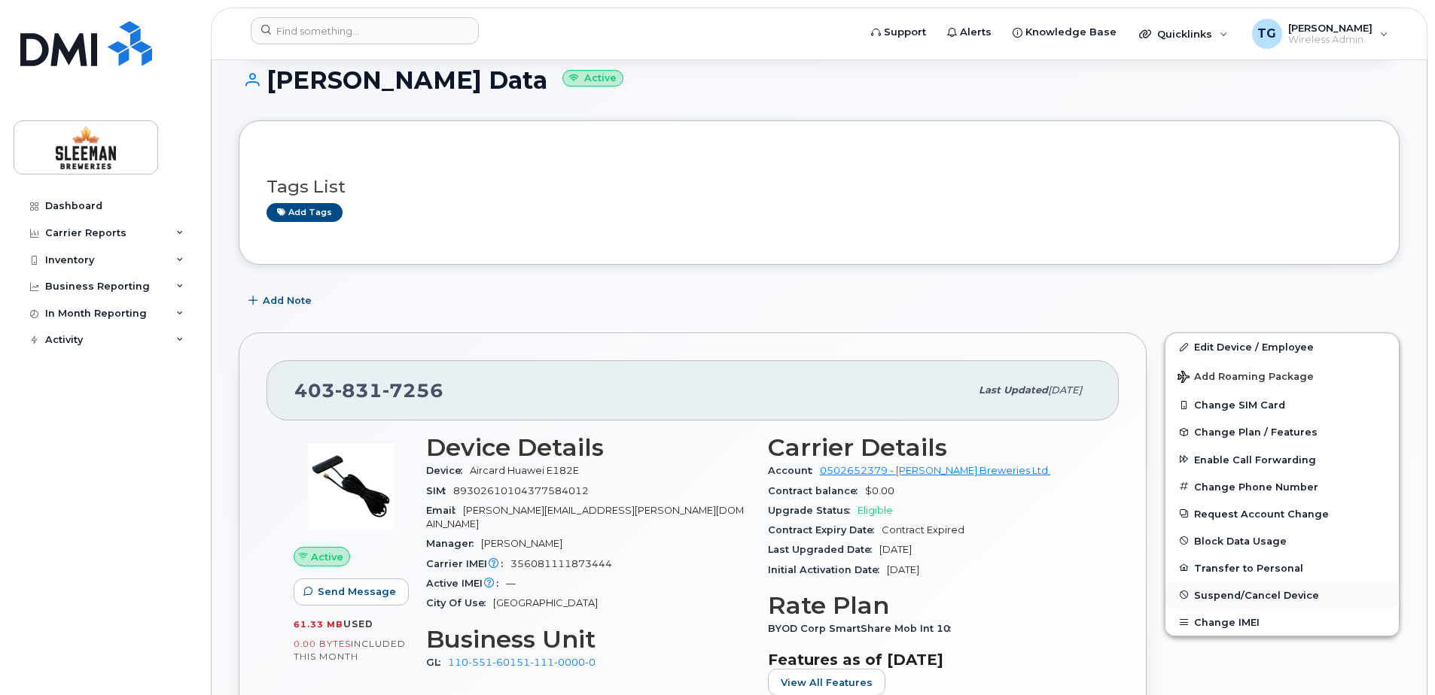 This screenshot has width=1435, height=695. I want to click on small: Active, so click(592, 78).